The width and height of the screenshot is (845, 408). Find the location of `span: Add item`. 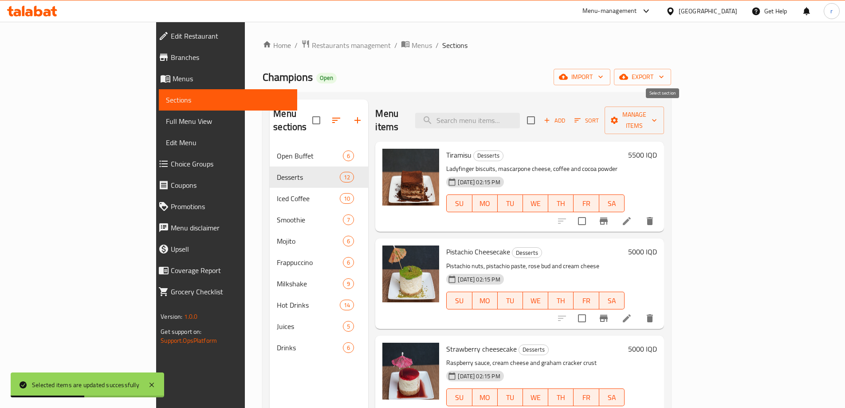

span: Add item is located at coordinates (555, 120).